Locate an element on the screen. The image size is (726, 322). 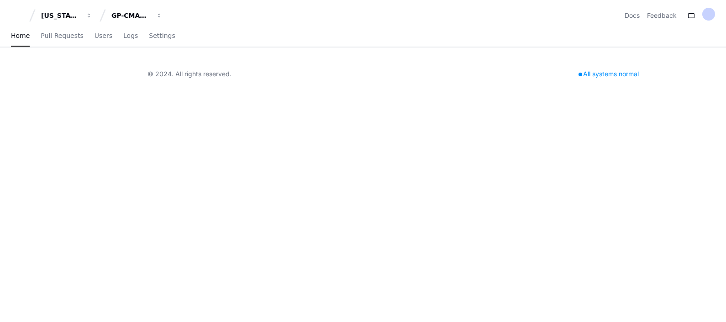
span: Home is located at coordinates (20, 36).